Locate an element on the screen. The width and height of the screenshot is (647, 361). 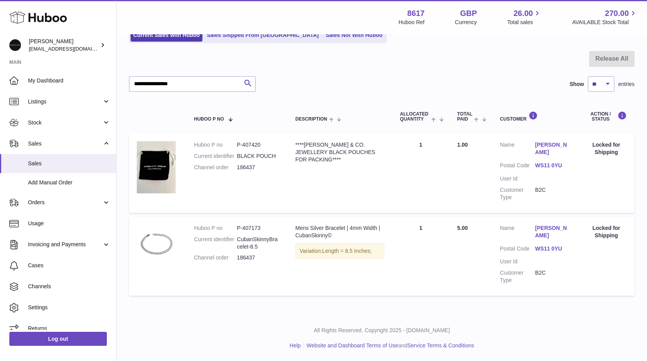
a: Log out is located at coordinates (58, 339).